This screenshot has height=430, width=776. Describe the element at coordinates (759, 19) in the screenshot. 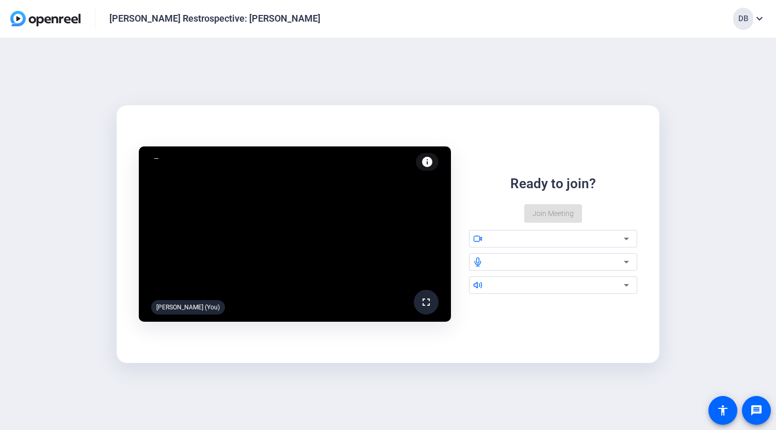

I see `mat-icon: expand_more` at that location.